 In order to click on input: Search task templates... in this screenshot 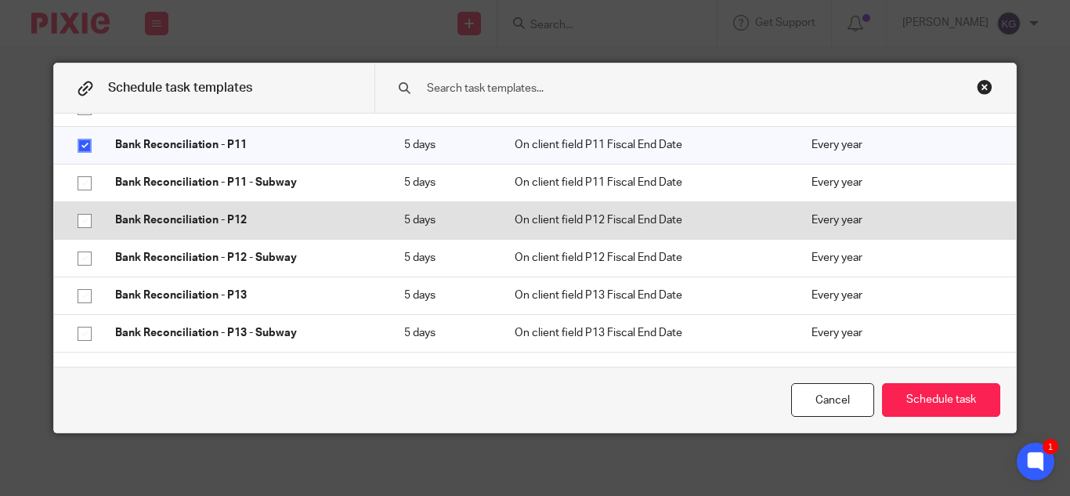, I will do `click(672, 89)`.